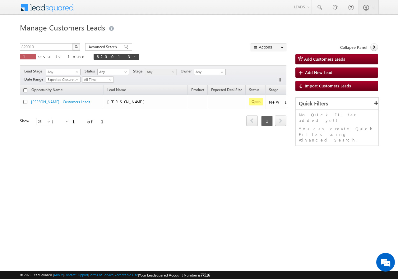 This screenshot has height=279, width=398. What do you see at coordinates (227, 90) in the screenshot?
I see `span: Expected Deal Size` at bounding box center [227, 90].